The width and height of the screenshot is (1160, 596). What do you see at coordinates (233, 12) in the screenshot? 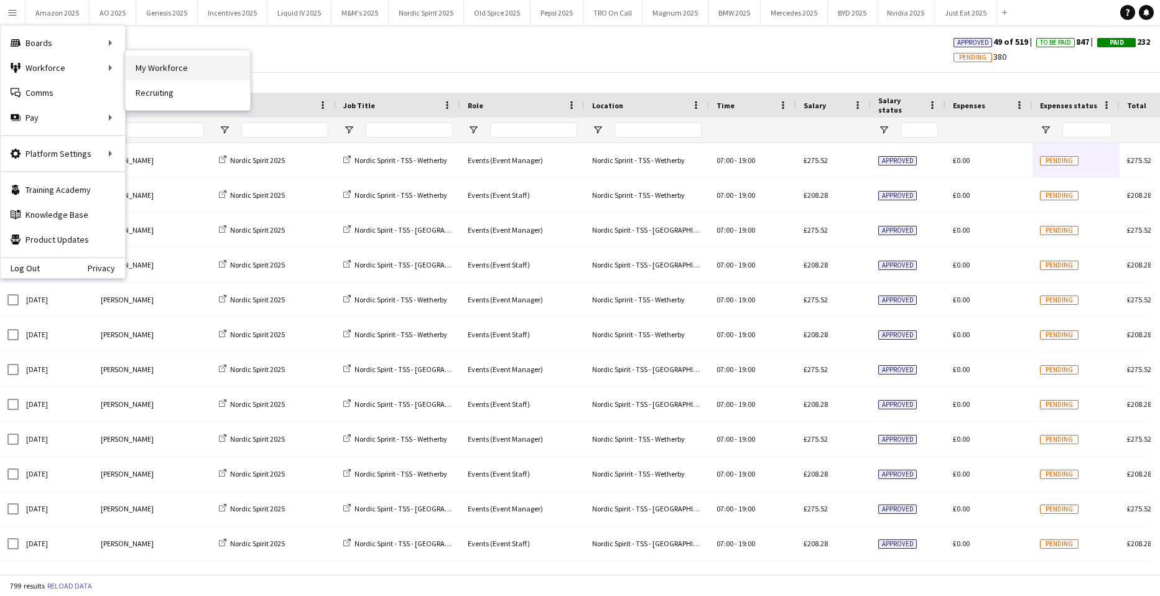
I see `button: Incentives 2025` at bounding box center [233, 12].